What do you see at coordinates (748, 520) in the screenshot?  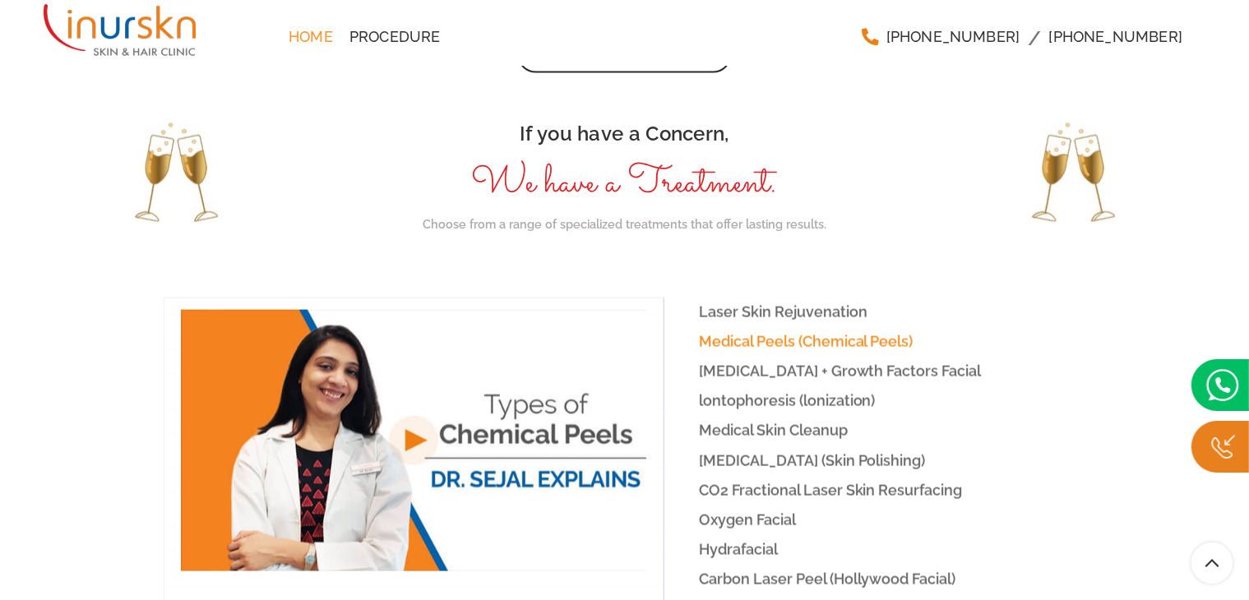 I see `span: Oxygen Facial` at bounding box center [748, 520].